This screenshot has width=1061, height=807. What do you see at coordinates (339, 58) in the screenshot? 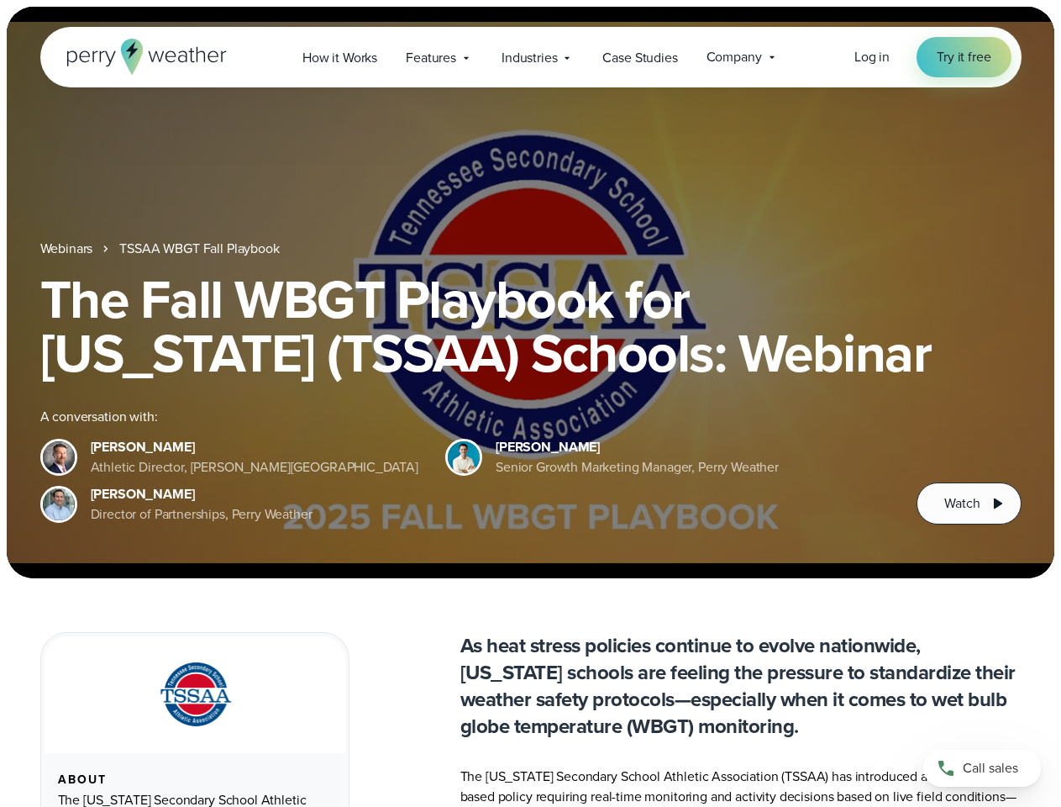
I see `span: How it Works` at bounding box center [339, 58].